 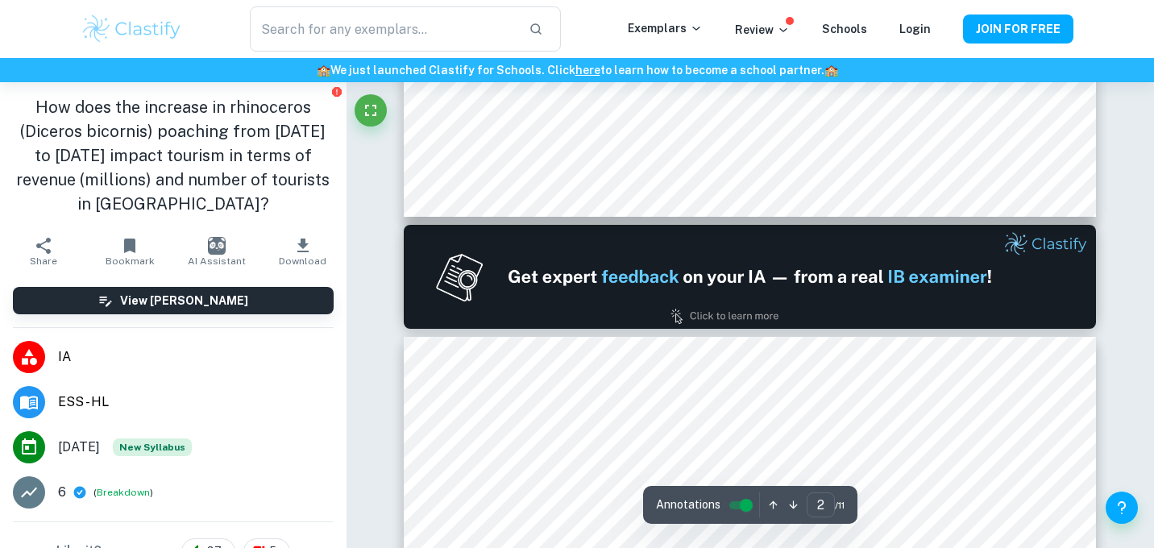 I want to click on span: Bookmark, so click(x=130, y=261).